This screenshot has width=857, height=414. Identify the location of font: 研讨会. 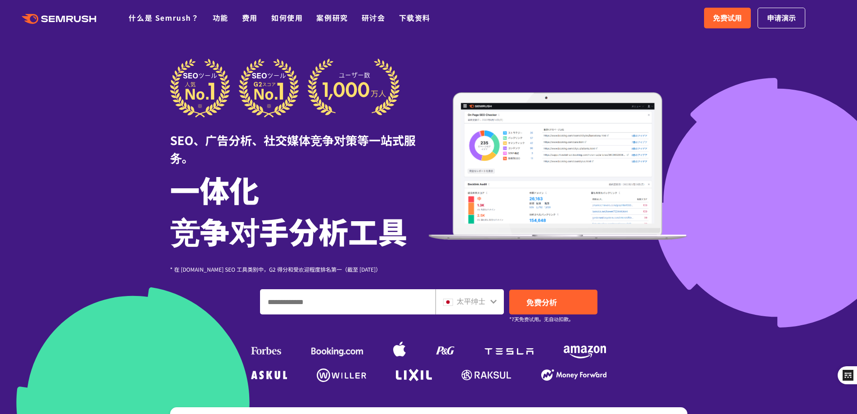
(374, 18).